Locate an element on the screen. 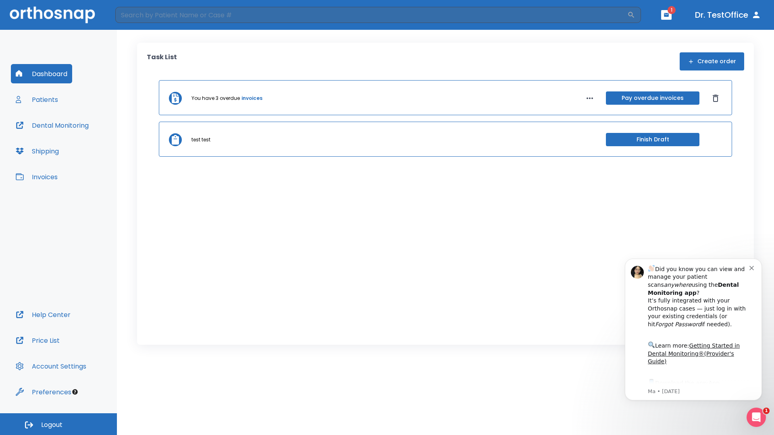  a: Preferences is located at coordinates (44, 392).